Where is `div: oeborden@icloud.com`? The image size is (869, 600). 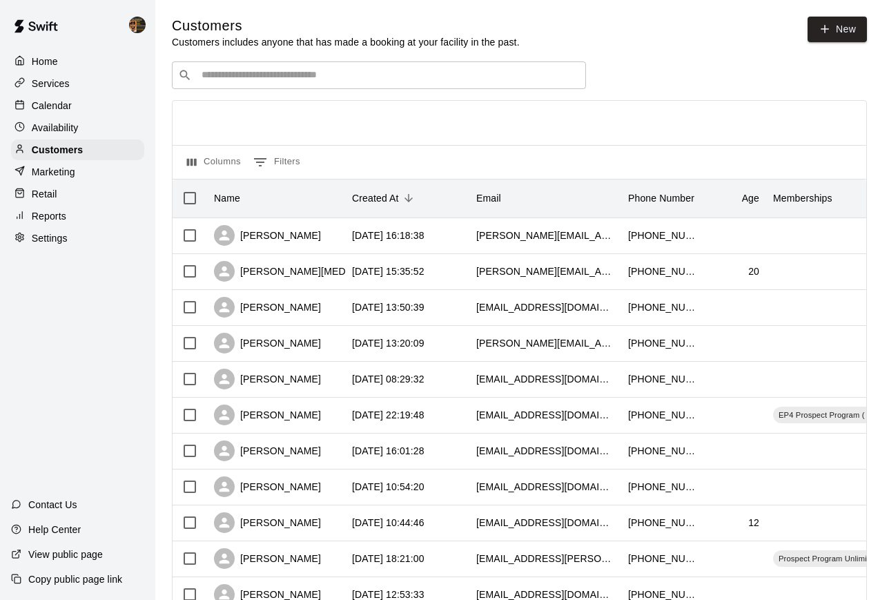
div: oeborden@icloud.com is located at coordinates (545, 451).